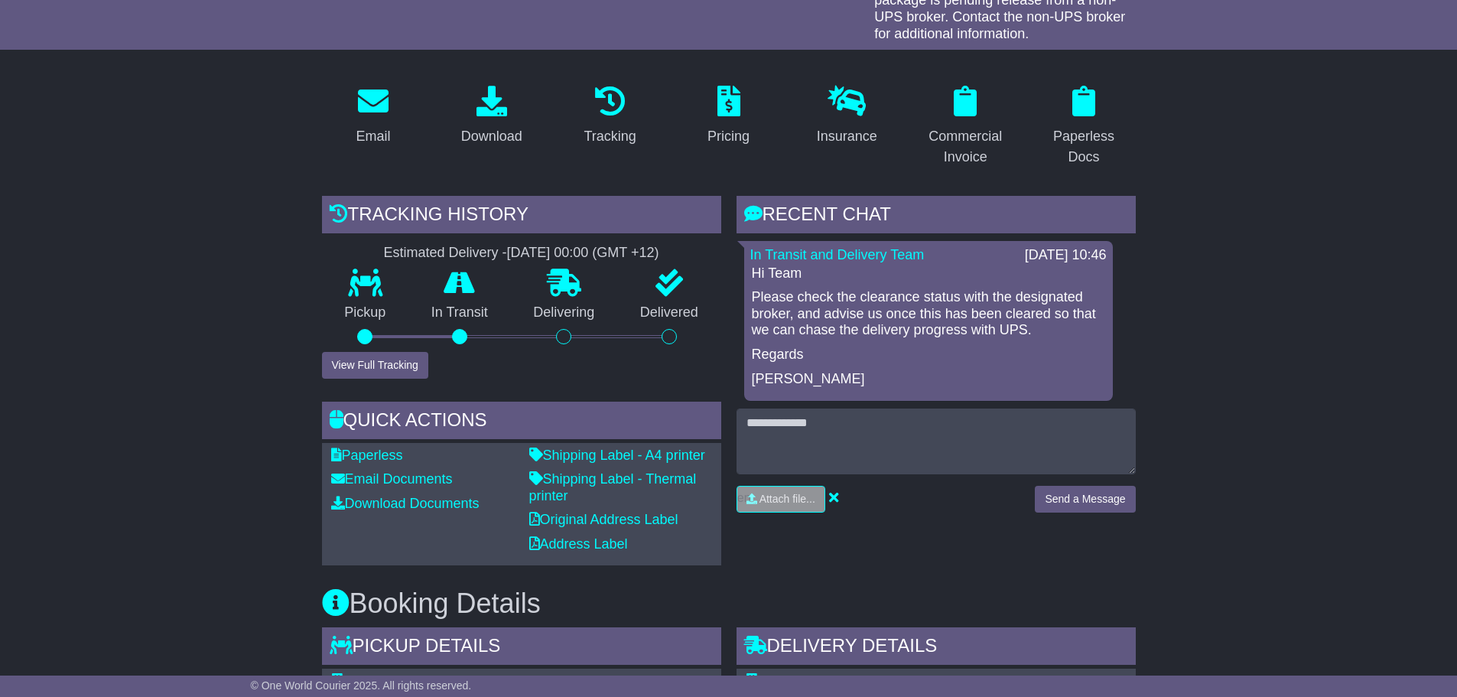 The height and width of the screenshot is (697, 1457). Describe the element at coordinates (728, 136) in the screenshot. I see `div: Pricing` at that location.